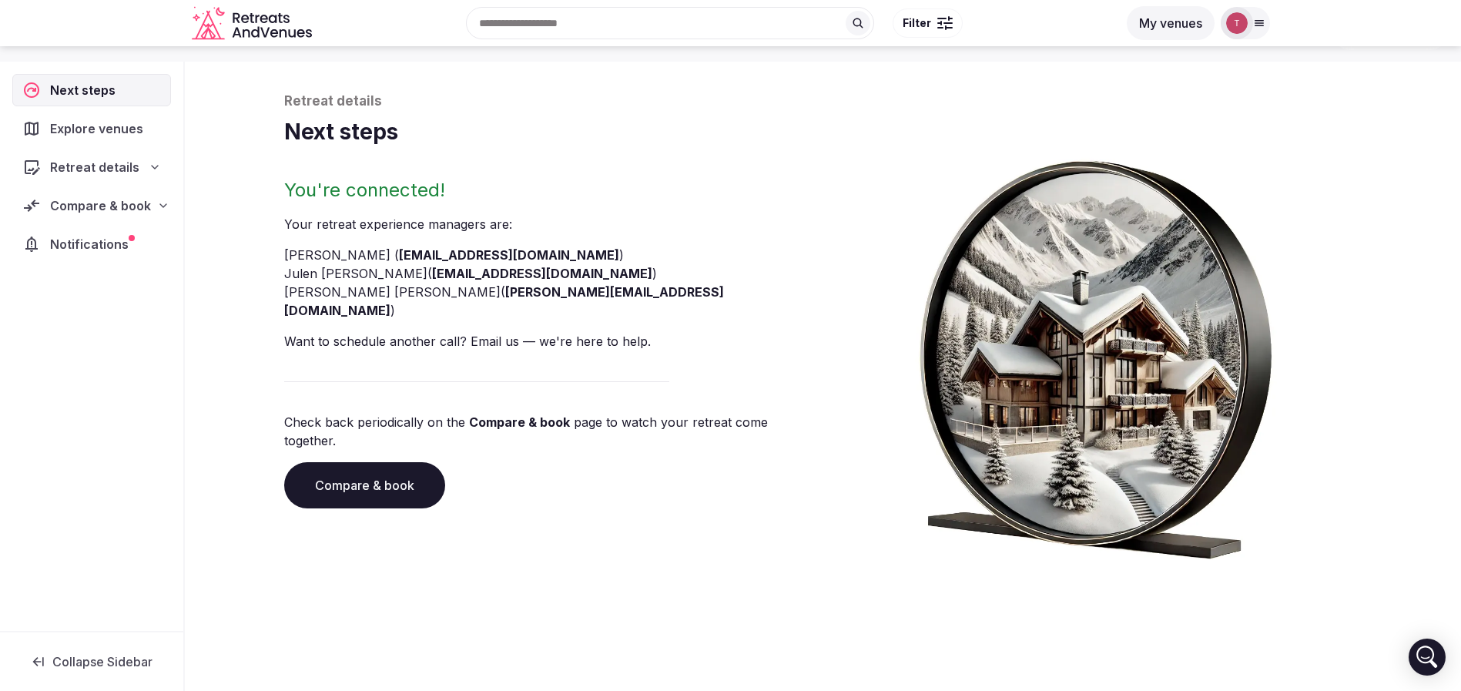 Image resolution: width=1461 pixels, height=691 pixels. I want to click on img: Thiago Martins, so click(1236, 23).